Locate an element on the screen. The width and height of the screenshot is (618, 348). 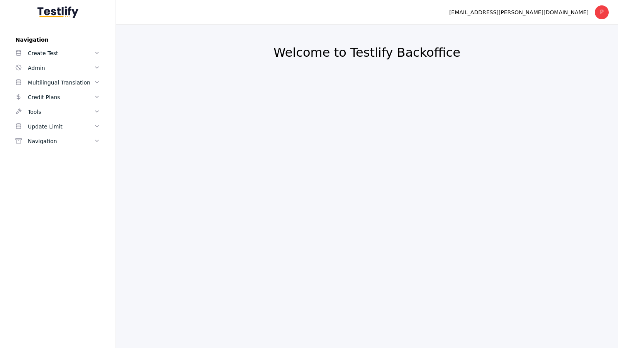
label: Navigation is located at coordinates (58, 40).